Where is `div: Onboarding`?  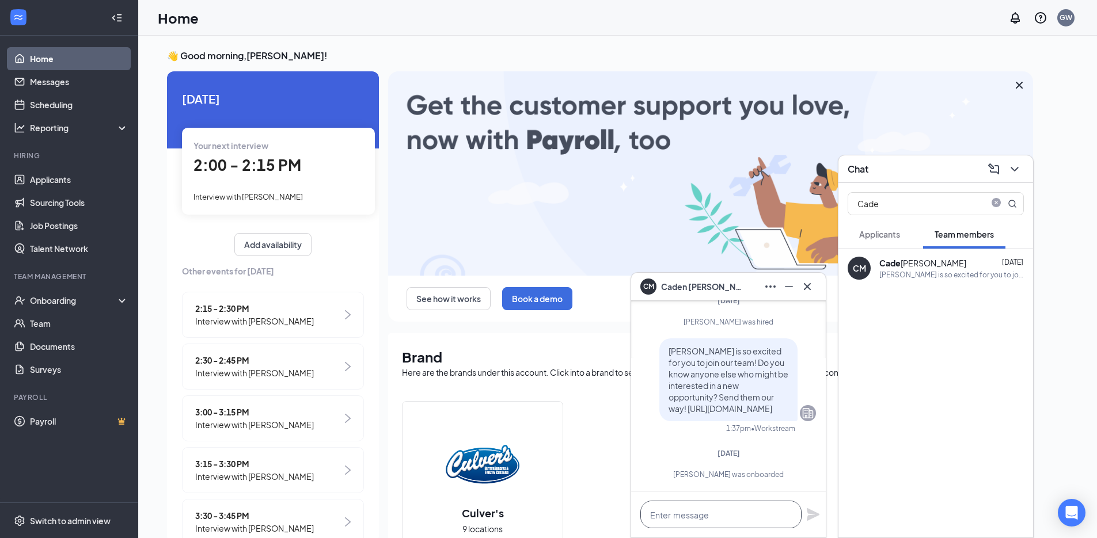
div: Onboarding is located at coordinates (74, 300).